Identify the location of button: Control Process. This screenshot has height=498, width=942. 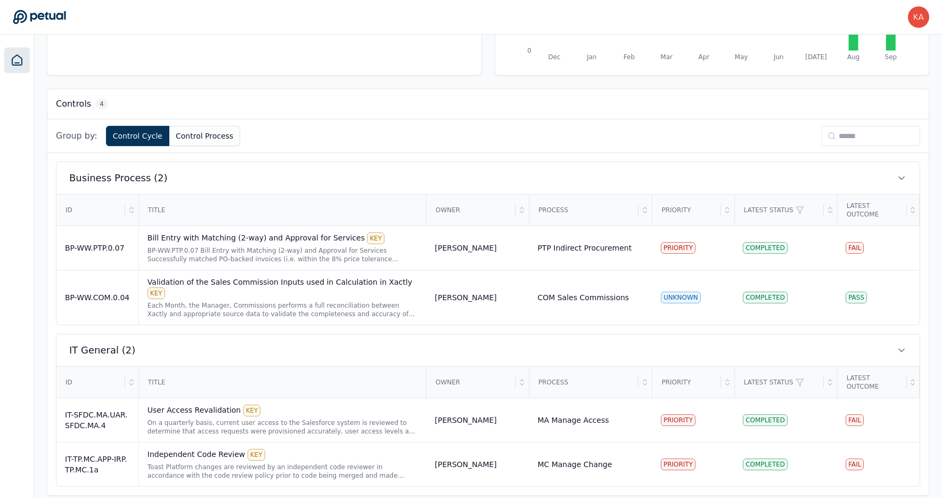
(205, 136).